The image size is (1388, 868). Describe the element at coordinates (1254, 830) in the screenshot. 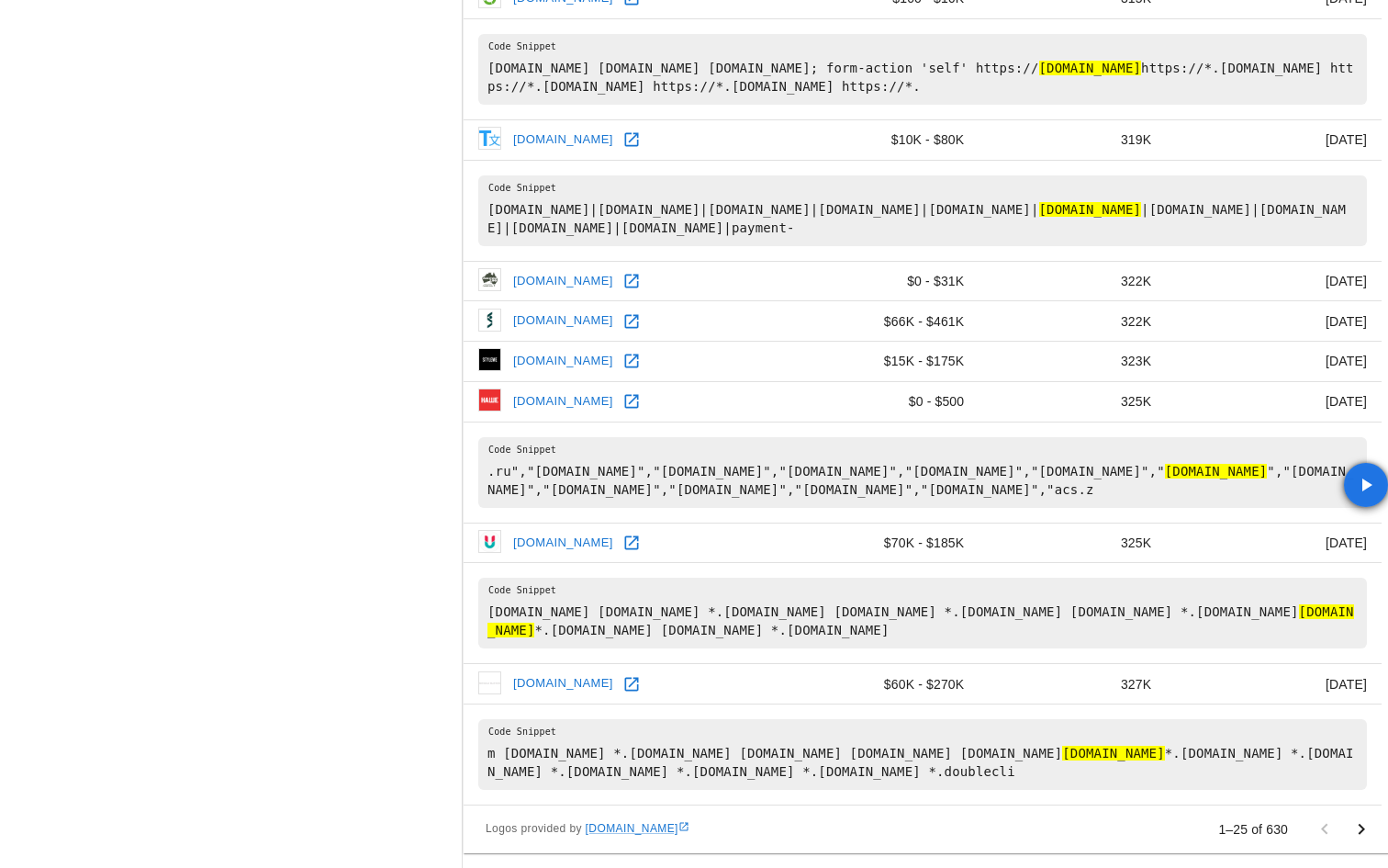

I see `p: 1–25 of 630` at that location.